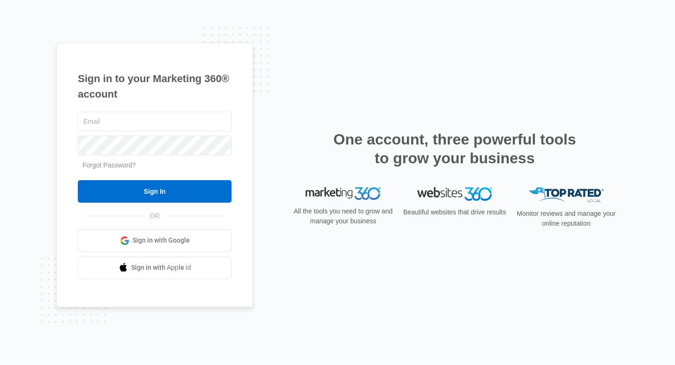 This screenshot has height=365, width=675. Describe the element at coordinates (109, 165) in the screenshot. I see `a: Forgot Password?` at that location.